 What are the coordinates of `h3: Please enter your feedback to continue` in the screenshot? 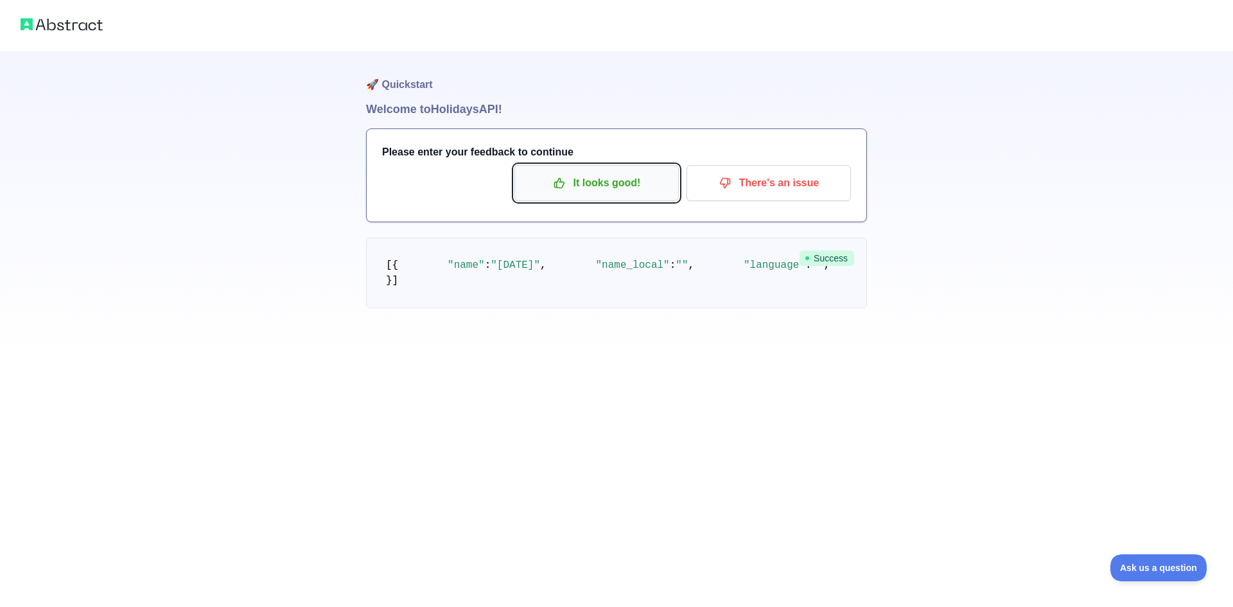 It's located at (617, 152).